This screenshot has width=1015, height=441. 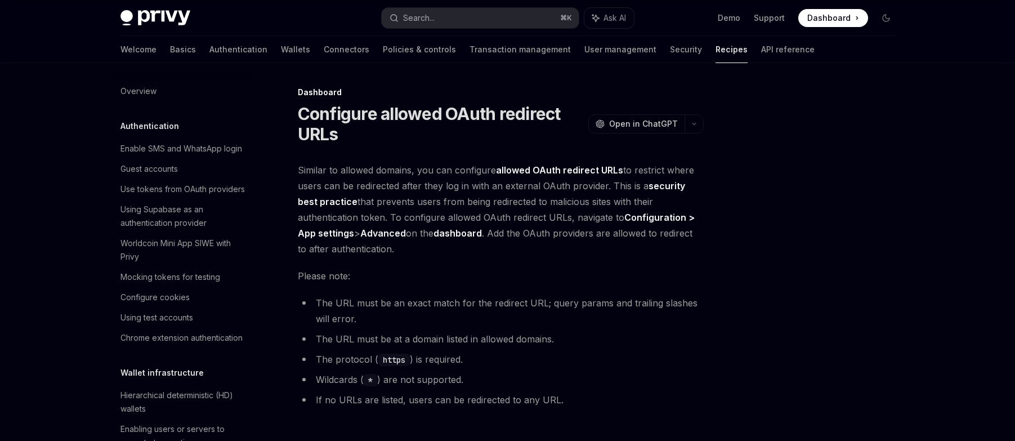 What do you see at coordinates (520, 50) in the screenshot?
I see `a: Transaction management` at bounding box center [520, 50].